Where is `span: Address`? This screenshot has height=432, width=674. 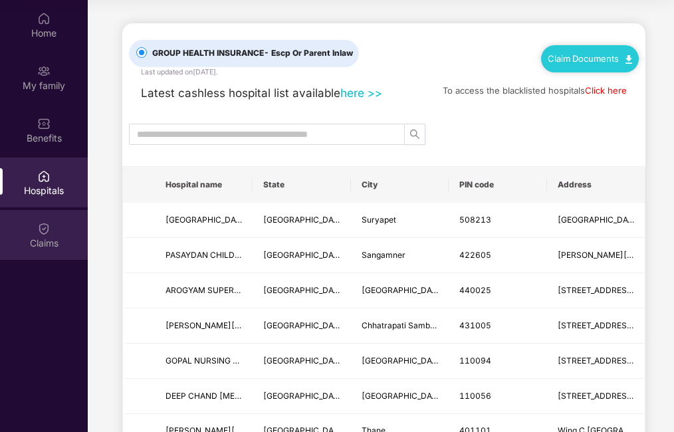 span: Address is located at coordinates (596, 185).